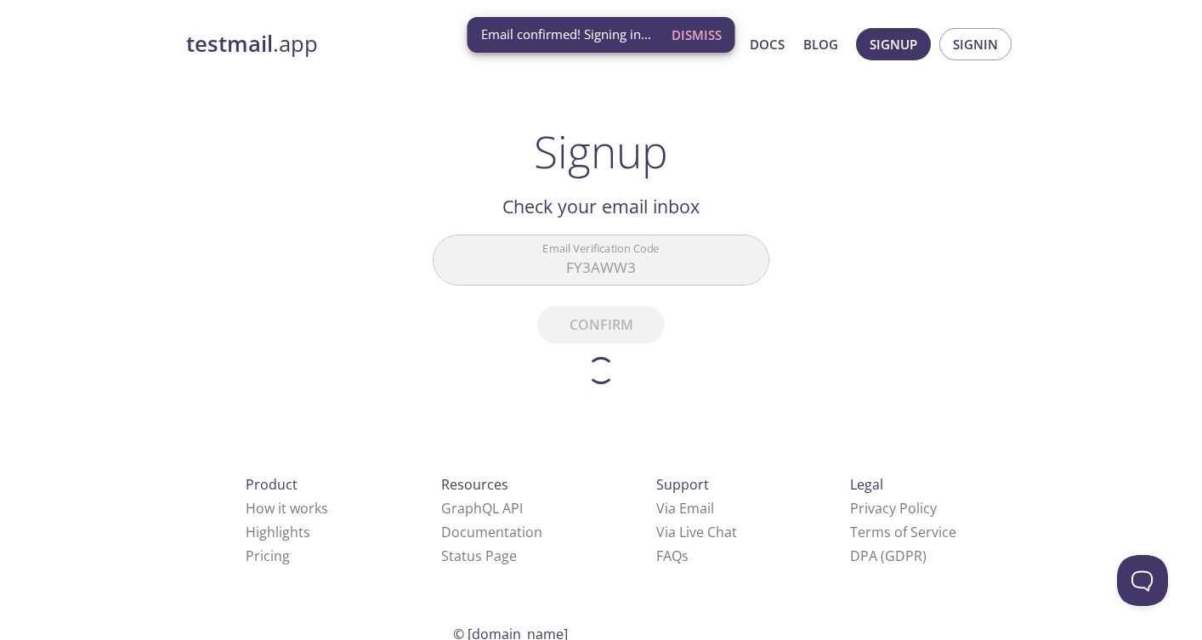 The height and width of the screenshot is (640, 1202). Describe the element at coordinates (821, 44) in the screenshot. I see `a: Blog` at that location.